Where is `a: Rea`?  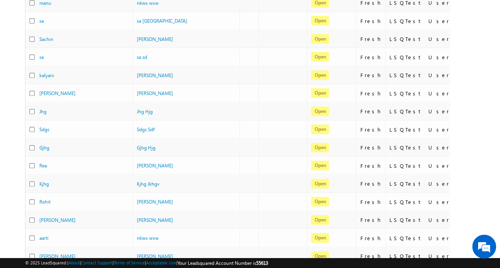 a: Rea is located at coordinates (43, 166).